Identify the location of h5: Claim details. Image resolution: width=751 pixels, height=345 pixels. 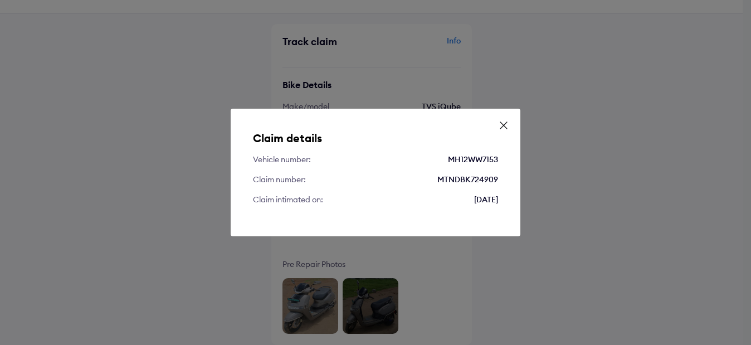
(375, 138).